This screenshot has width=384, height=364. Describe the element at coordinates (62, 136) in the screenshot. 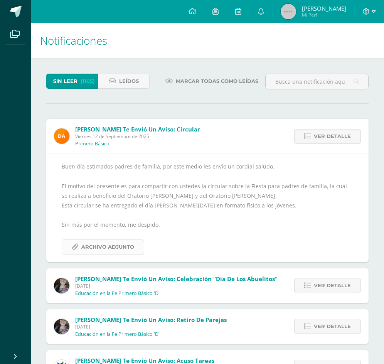

I see `img: f9d34ca01e392badc01b6cd8c48cabbd.png` at that location.